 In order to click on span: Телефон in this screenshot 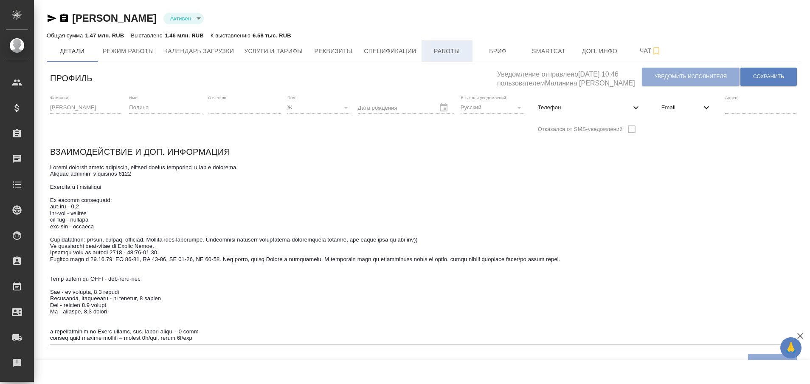, I will do `click(584, 107)`.